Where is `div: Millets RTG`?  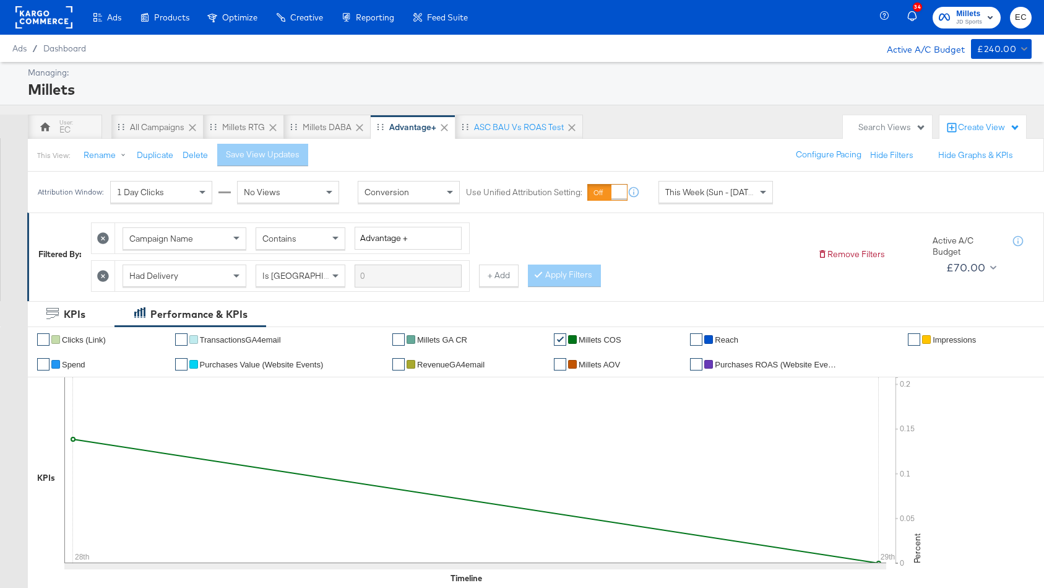 div: Millets RTG is located at coordinates (243, 127).